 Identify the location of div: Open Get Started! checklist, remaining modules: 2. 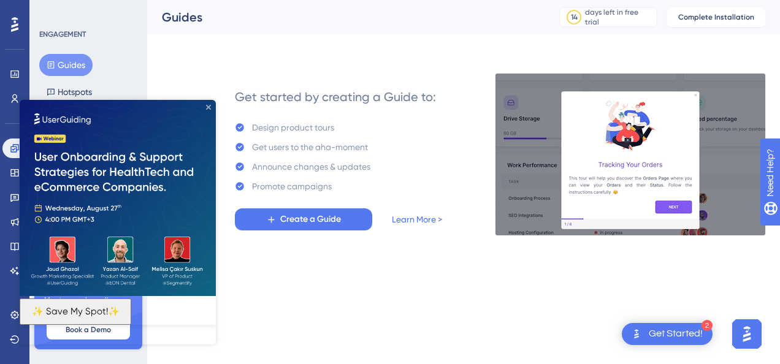
(667, 334).